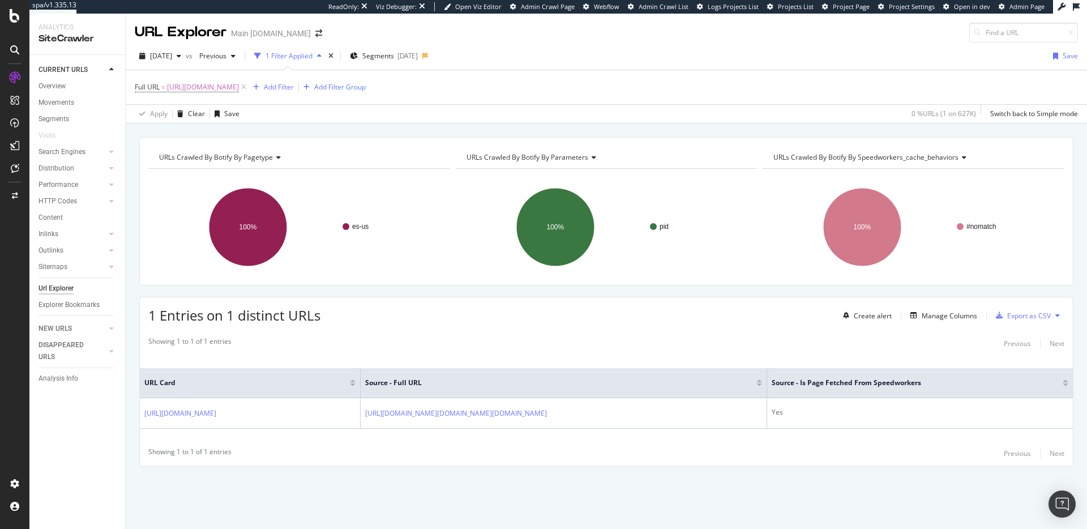  Describe the element at coordinates (78, 119) in the screenshot. I see `a: Segments` at that location.